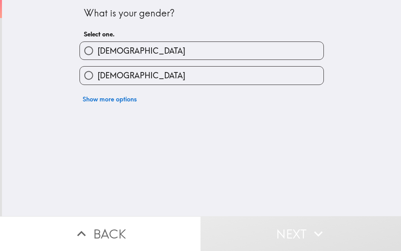 Image resolution: width=401 pixels, height=251 pixels. What do you see at coordinates (301, 234) in the screenshot?
I see `button: Next` at bounding box center [301, 234].